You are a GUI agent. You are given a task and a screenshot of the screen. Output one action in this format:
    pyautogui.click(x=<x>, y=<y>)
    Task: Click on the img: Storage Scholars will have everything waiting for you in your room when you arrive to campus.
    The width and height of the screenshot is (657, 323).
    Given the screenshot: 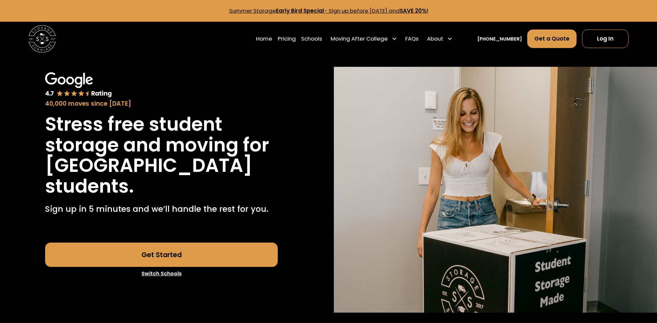 What is the action you would take?
    pyautogui.click(x=496, y=190)
    